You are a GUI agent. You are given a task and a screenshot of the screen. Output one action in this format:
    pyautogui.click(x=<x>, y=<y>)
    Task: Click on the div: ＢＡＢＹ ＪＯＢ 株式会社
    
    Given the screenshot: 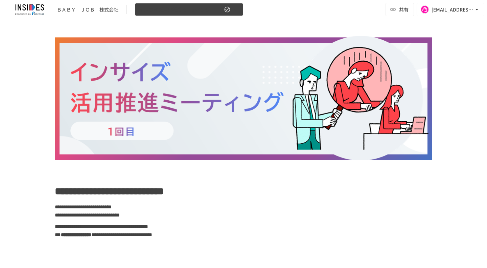 What is the action you would take?
    pyautogui.click(x=88, y=9)
    